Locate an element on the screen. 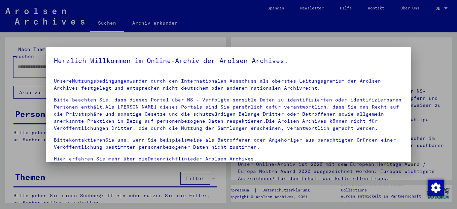 Image resolution: width=457 pixels, height=209 pixels. p: Bitte Sie uns, wenn Sie beispielsweise als Betroffener oder Angehöriger aus berechtigten Gründen ... is located at coordinates (229, 143).